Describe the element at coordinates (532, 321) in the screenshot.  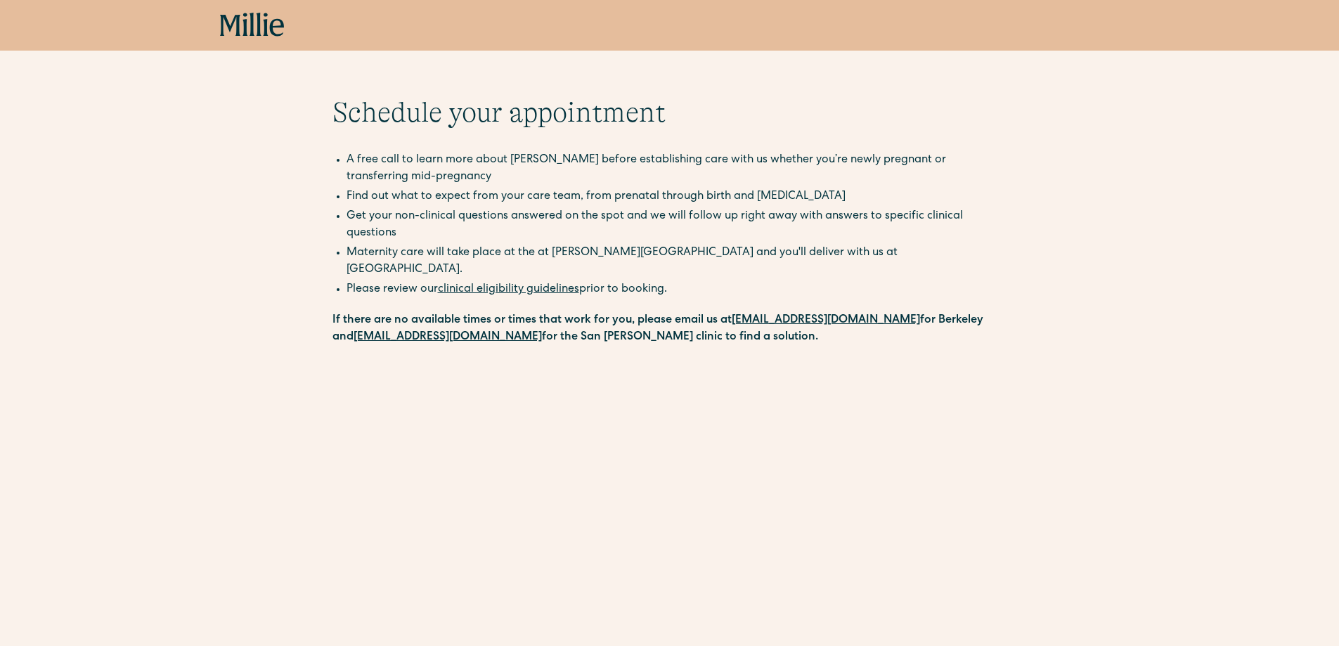
I see `strong: If there are no available times or times that work for you, please email us at` at that location.